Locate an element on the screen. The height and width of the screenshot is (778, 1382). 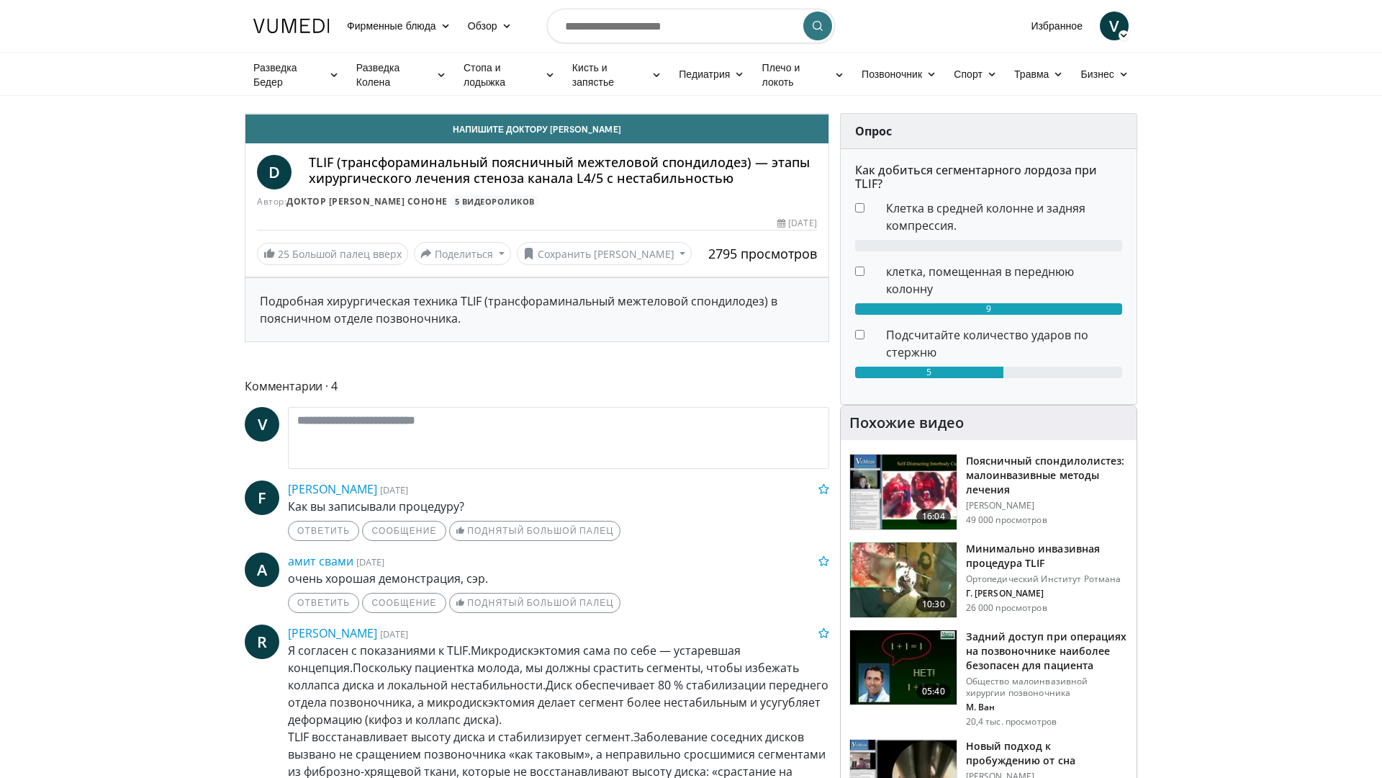
ya-tr-span: D is located at coordinates (274, 171).